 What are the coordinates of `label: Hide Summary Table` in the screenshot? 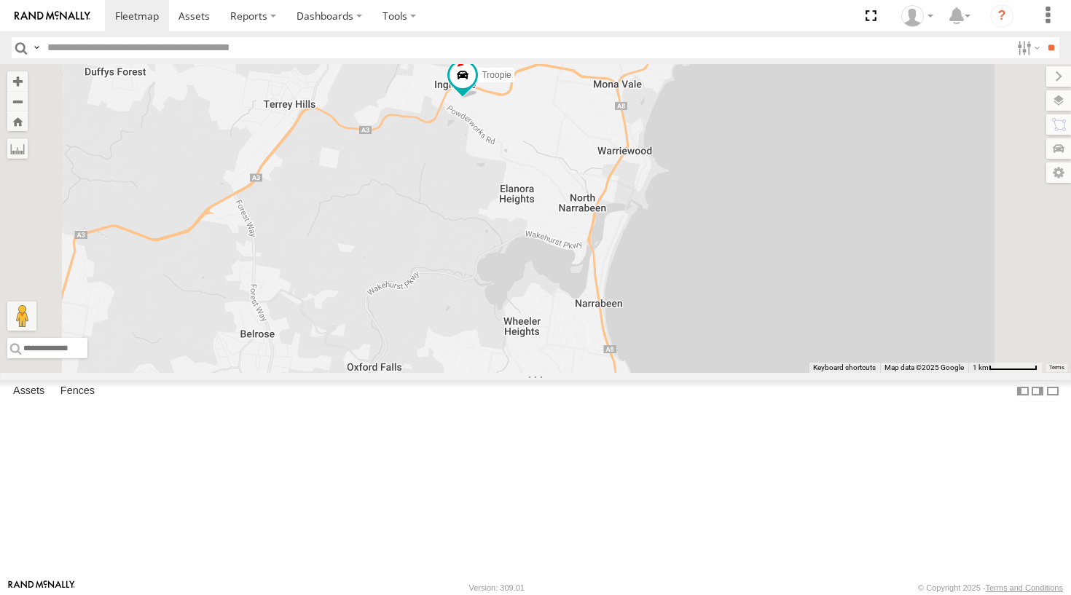 It's located at (1053, 391).